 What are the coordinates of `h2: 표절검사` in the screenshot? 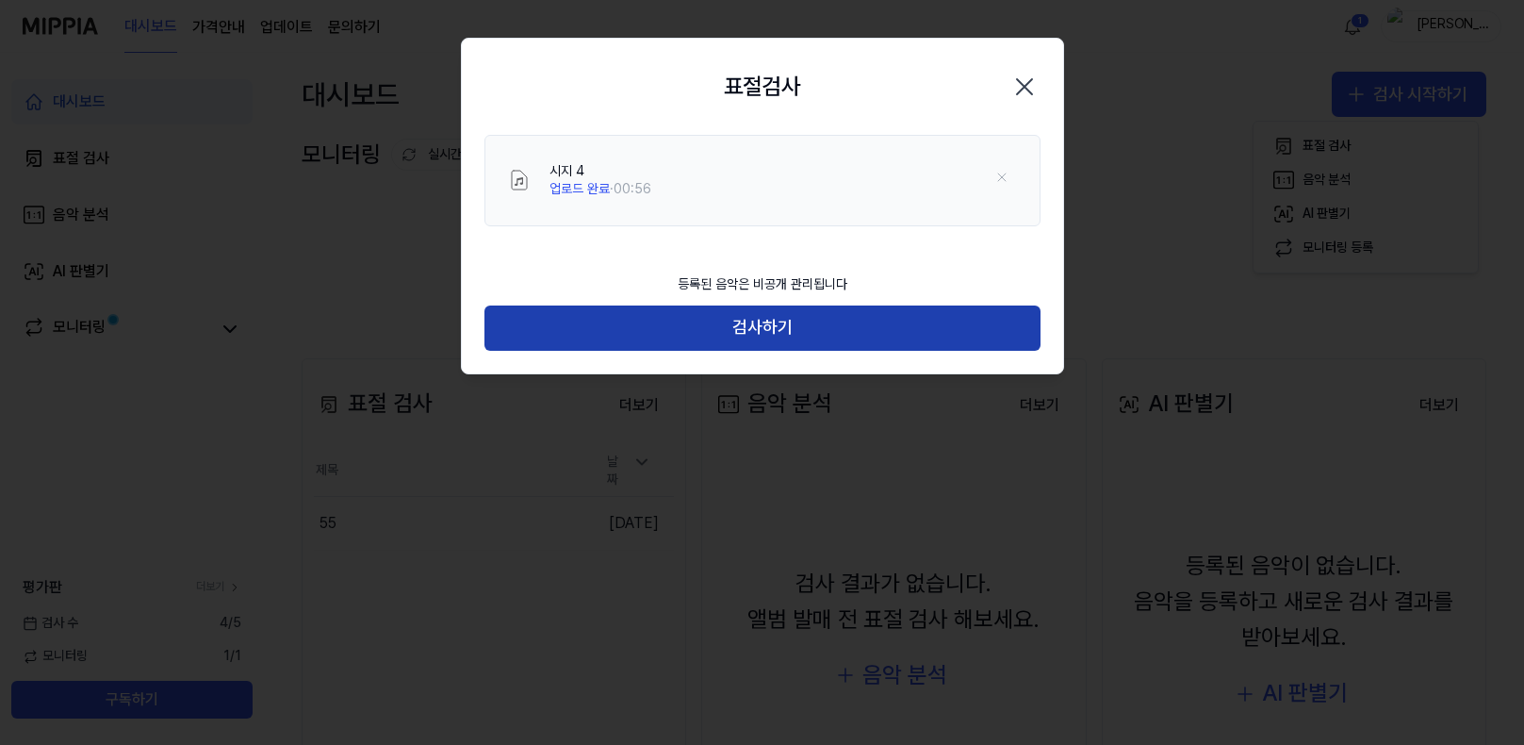 It's located at (763, 87).